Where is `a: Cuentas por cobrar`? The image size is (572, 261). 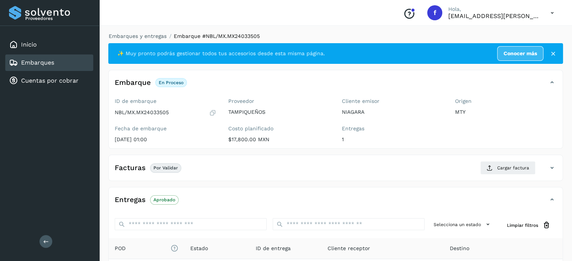 a: Cuentas por cobrar is located at coordinates (50, 80).